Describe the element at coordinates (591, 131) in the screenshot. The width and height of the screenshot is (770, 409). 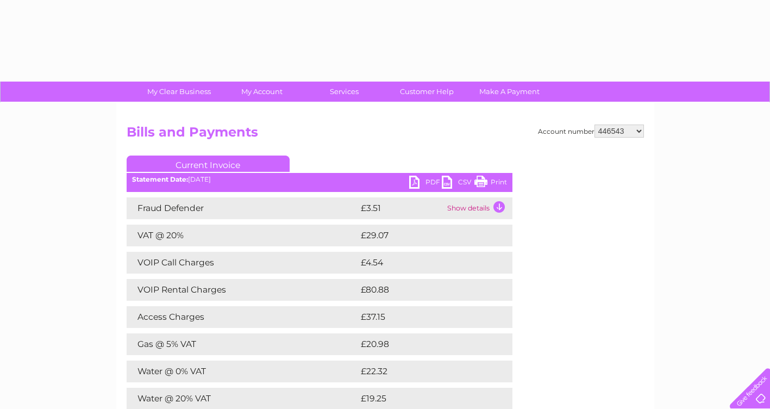
I see `div: Account number` at that location.